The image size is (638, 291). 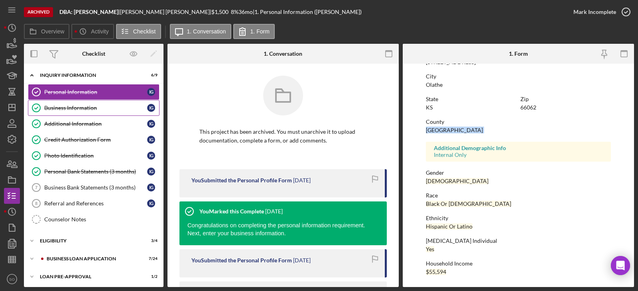 What do you see at coordinates (96, 124) in the screenshot?
I see `div: Additional Information` at bounding box center [96, 124].